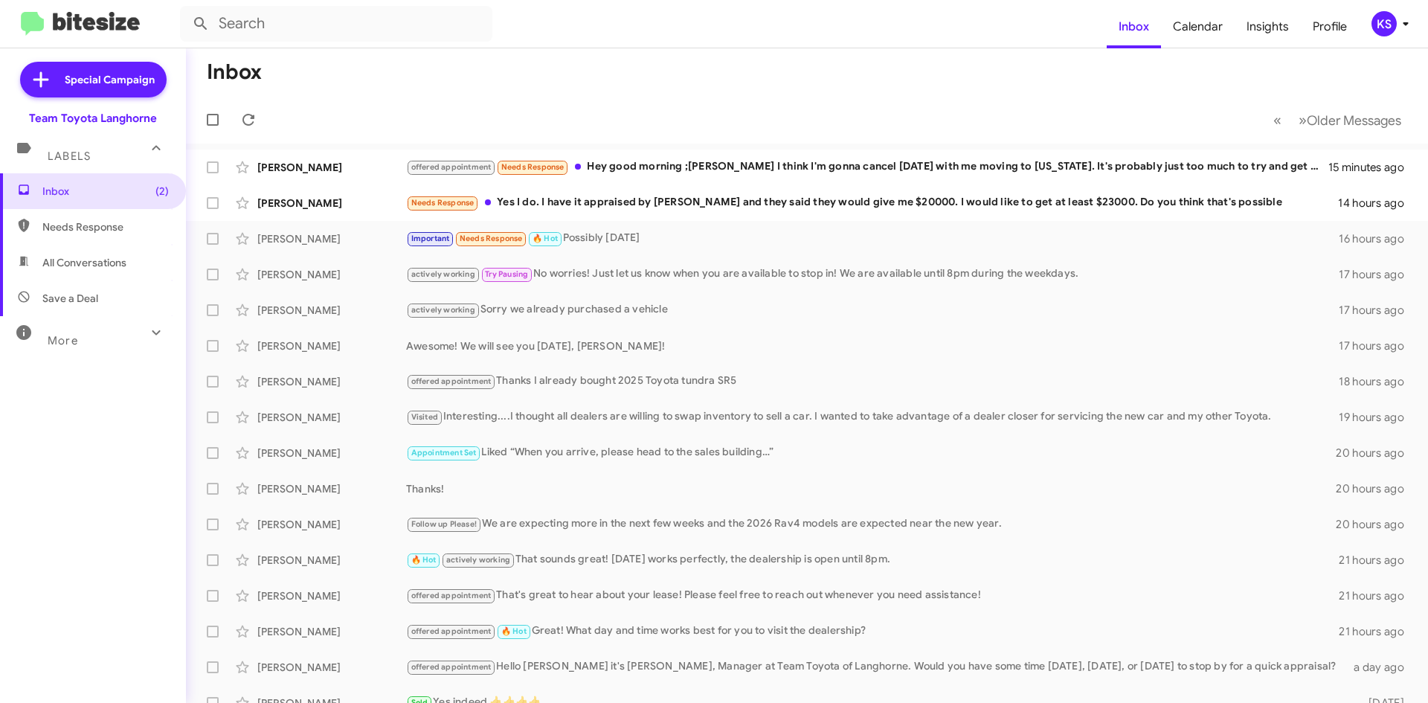 The height and width of the screenshot is (703, 1428). I want to click on div: 15 minutes ago, so click(1373, 167).